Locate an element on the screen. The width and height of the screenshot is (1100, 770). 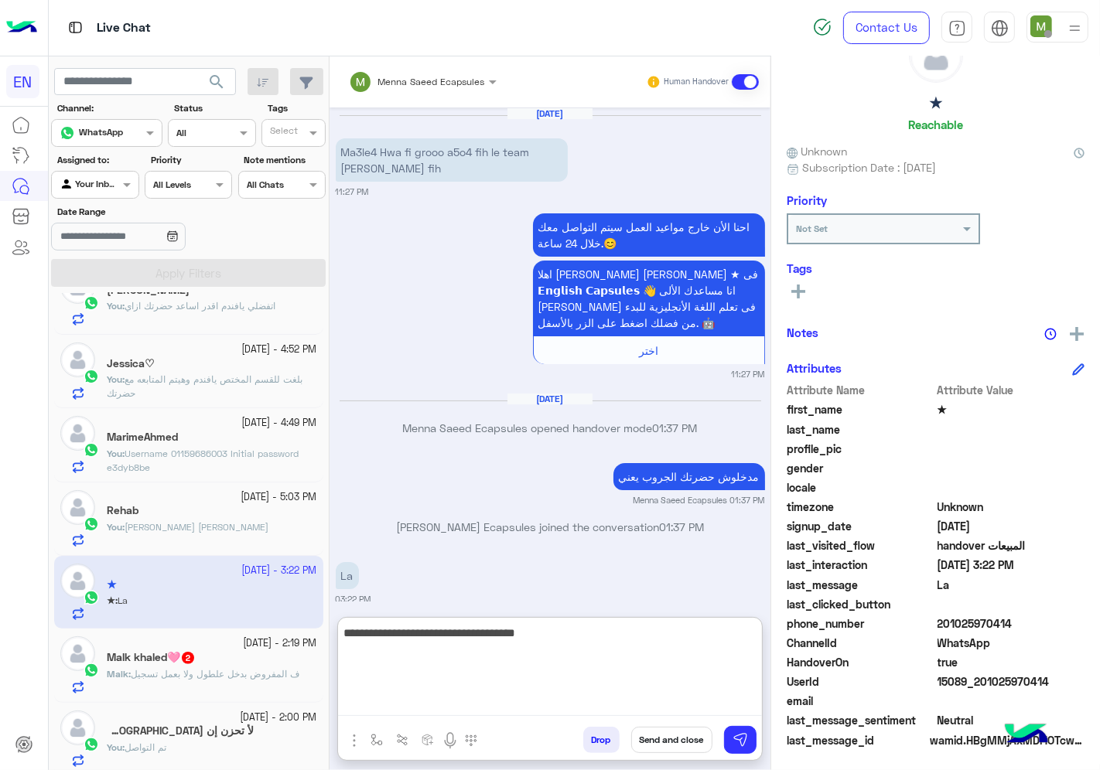
span: UserId is located at coordinates (860, 681).